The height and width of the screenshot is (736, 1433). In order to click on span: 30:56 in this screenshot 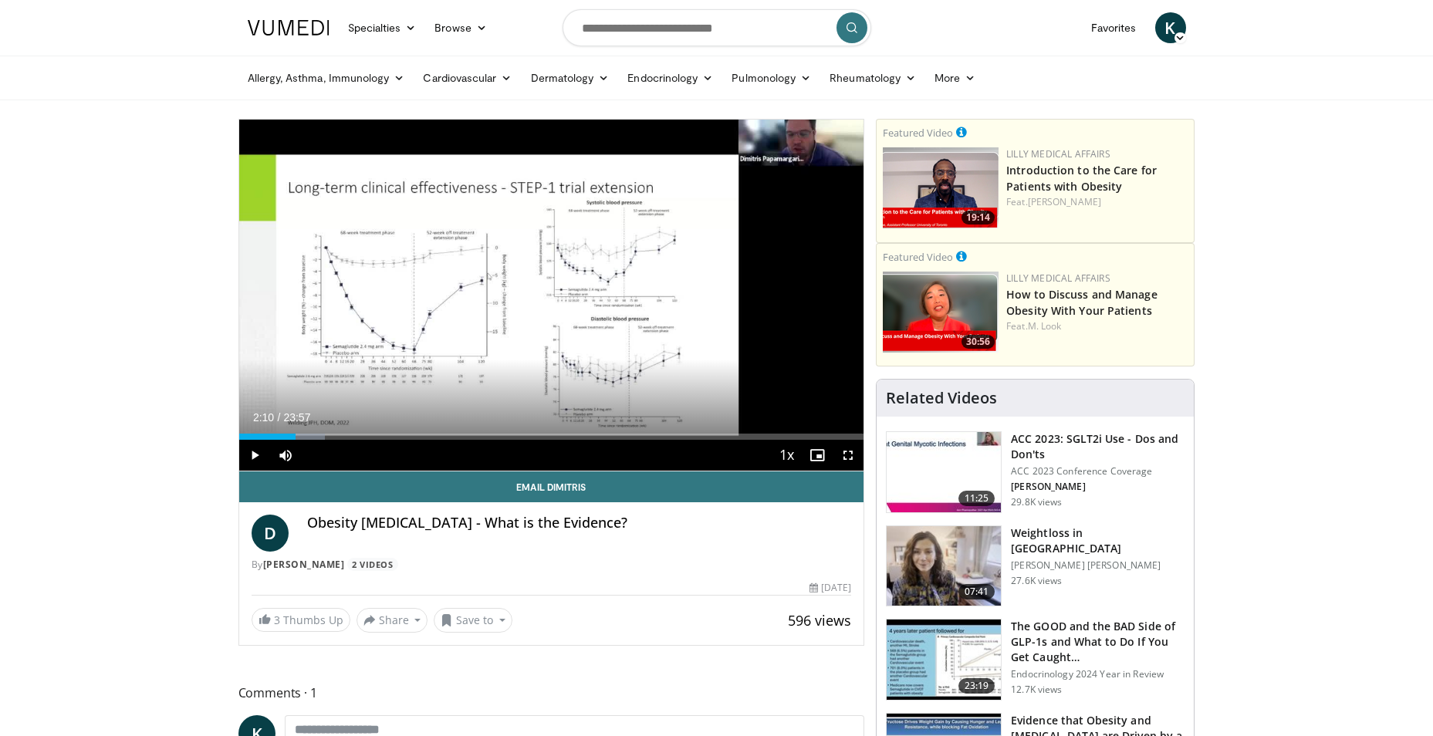, I will do `click(977, 342)`.